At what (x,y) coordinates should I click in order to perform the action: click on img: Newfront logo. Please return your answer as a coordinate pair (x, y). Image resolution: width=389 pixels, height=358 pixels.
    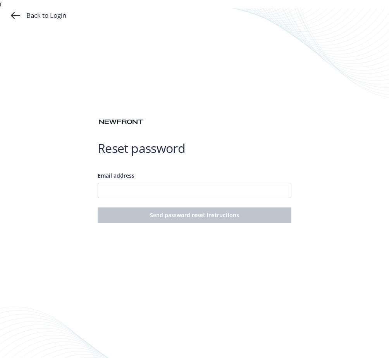
    Looking at the image, I should click on (121, 122).